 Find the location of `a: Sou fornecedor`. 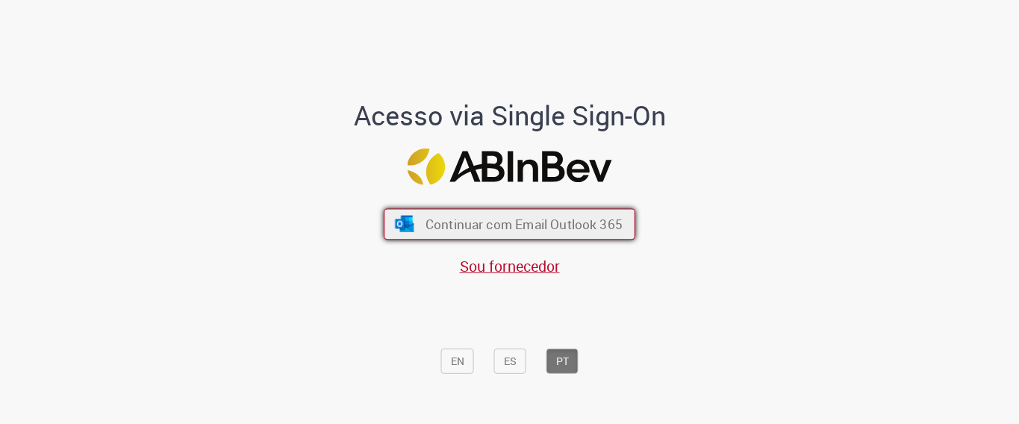

a: Sou fornecedor is located at coordinates (510, 265).